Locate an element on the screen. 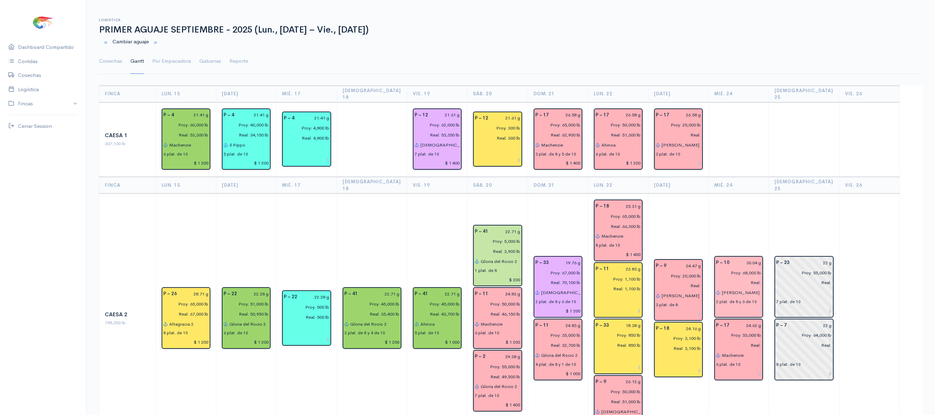 The image size is (935, 415). th: Mié. 24 is located at coordinates (739, 185).